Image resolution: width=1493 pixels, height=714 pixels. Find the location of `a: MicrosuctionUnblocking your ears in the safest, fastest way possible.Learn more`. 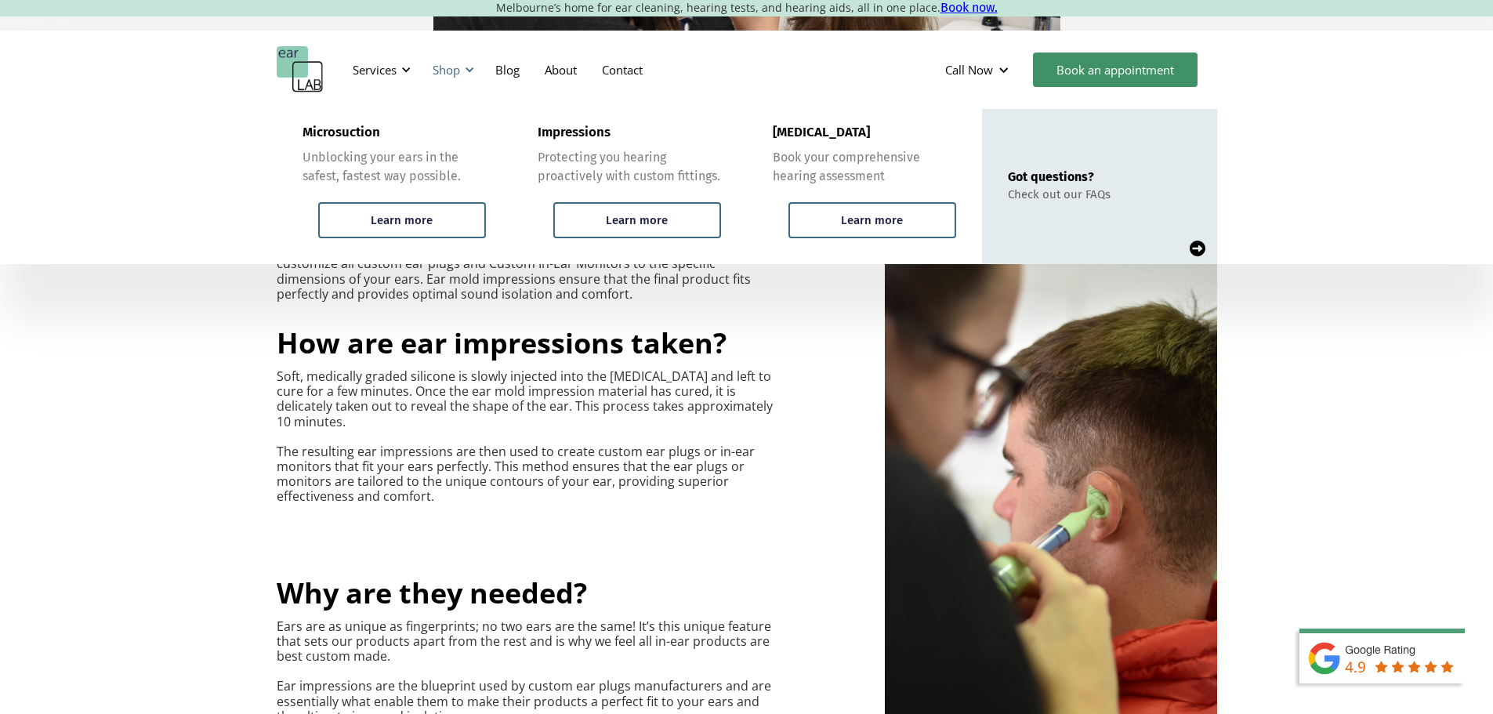

a: MicrosuctionUnblocking your ears in the safest, fastest way possible.Learn more is located at coordinates (394, 186).